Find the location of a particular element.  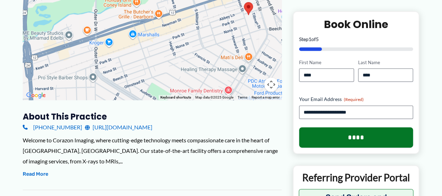

button: Read More is located at coordinates (35, 174).